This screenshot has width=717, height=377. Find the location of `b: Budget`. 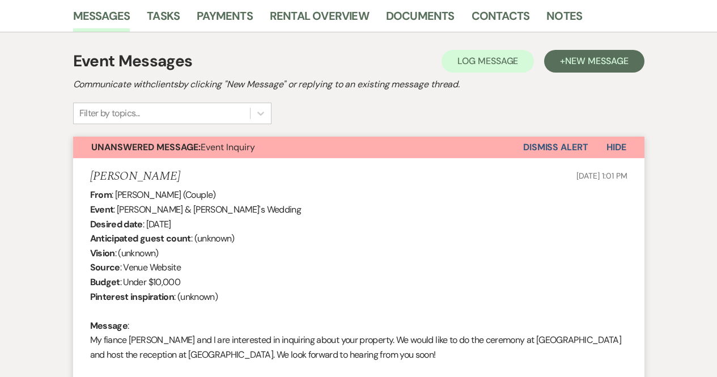

b: Budget is located at coordinates (105, 282).